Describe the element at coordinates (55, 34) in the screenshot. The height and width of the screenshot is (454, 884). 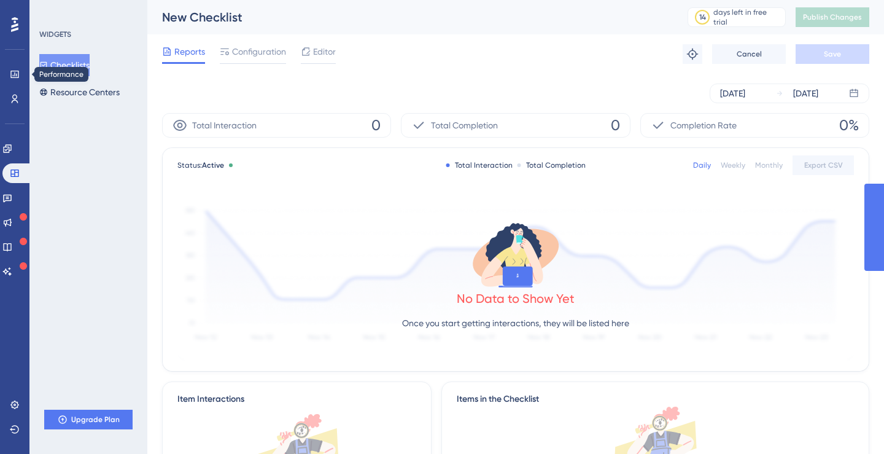
I see `div: WIDGETS` at that location.